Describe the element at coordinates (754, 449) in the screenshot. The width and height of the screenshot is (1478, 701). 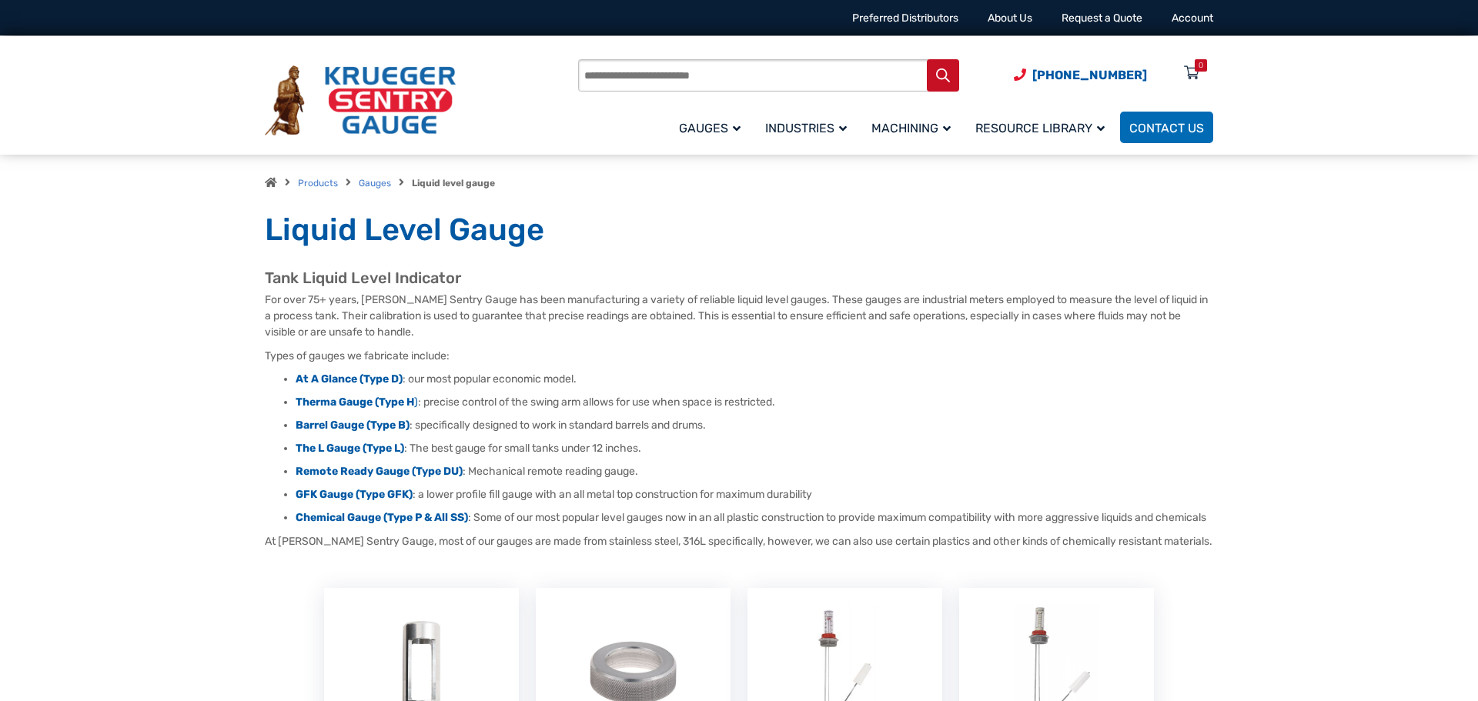
I see `li: : The best gauge for small tanks under 12 inches.` at that location.